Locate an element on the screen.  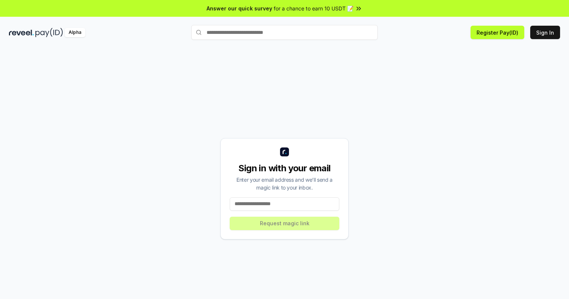
img: reveel_dark is located at coordinates (21, 32).